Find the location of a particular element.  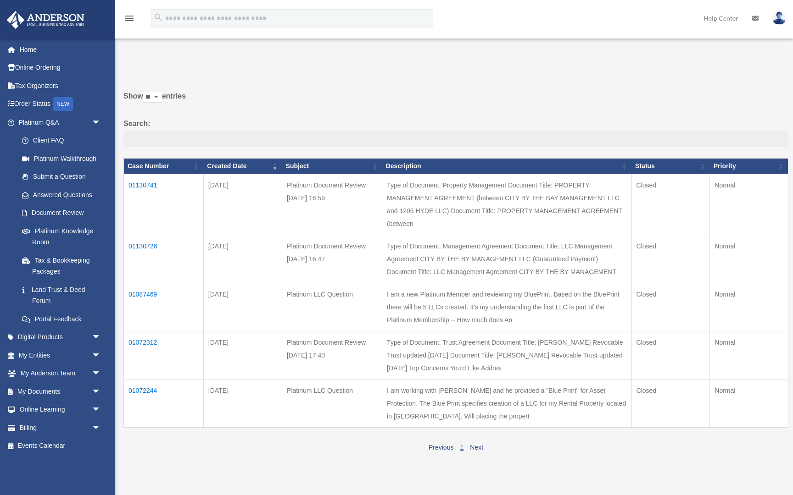

a: menu is located at coordinates (129, 20).